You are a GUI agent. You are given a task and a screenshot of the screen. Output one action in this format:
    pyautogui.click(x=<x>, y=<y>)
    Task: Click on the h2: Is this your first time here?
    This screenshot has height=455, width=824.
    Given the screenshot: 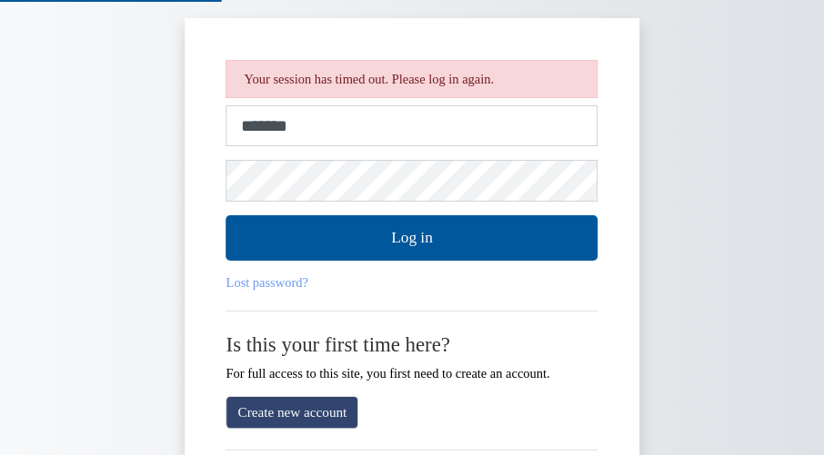 What is the action you would take?
    pyautogui.click(x=412, y=345)
    